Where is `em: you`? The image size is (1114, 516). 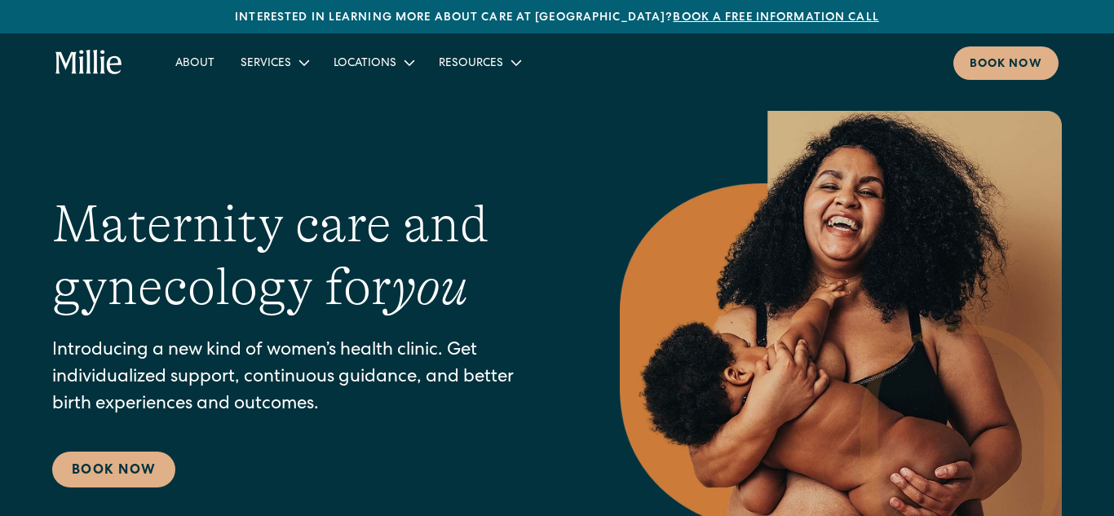
em: you is located at coordinates (430, 287).